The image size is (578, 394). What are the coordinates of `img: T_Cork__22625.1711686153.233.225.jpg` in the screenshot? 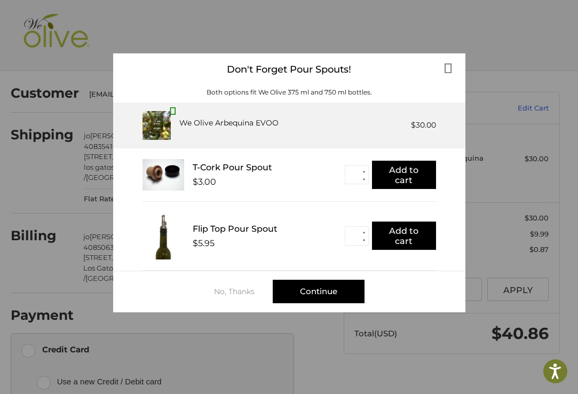 It's located at (163, 174).